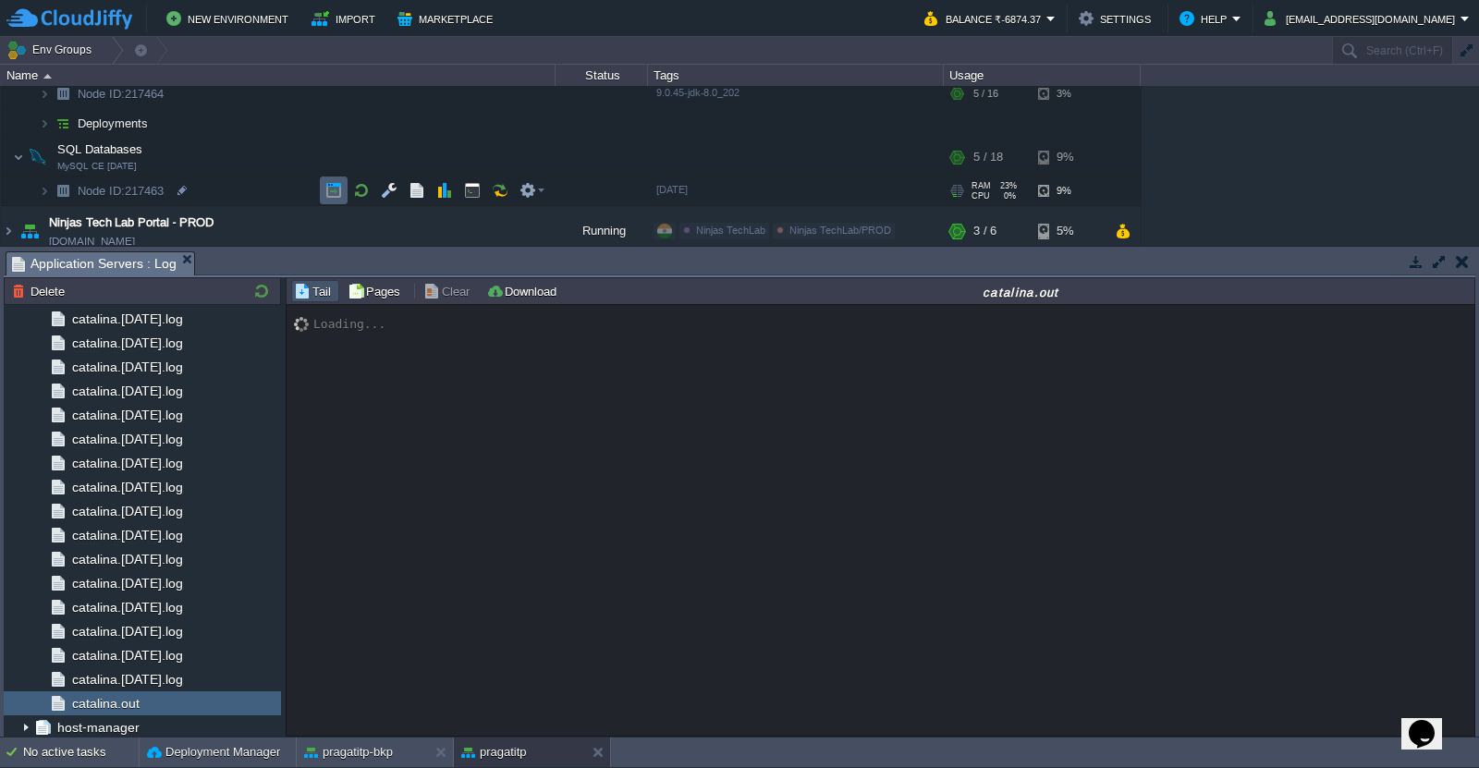  What do you see at coordinates (1205, 18) in the screenshot?
I see `button: Help` at bounding box center [1205, 18].